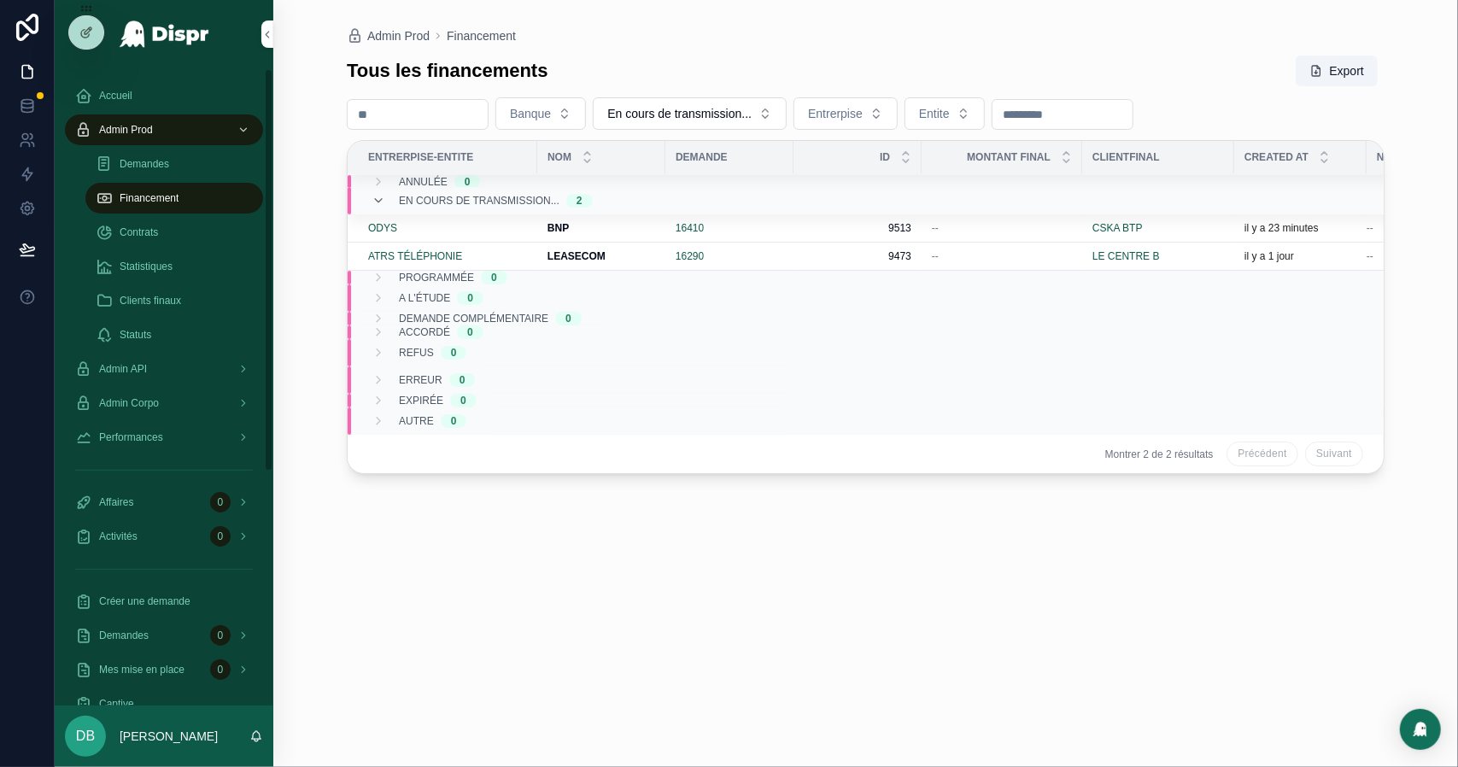  What do you see at coordinates (164, 601) in the screenshot?
I see `a: Créer une demande` at bounding box center [164, 601].